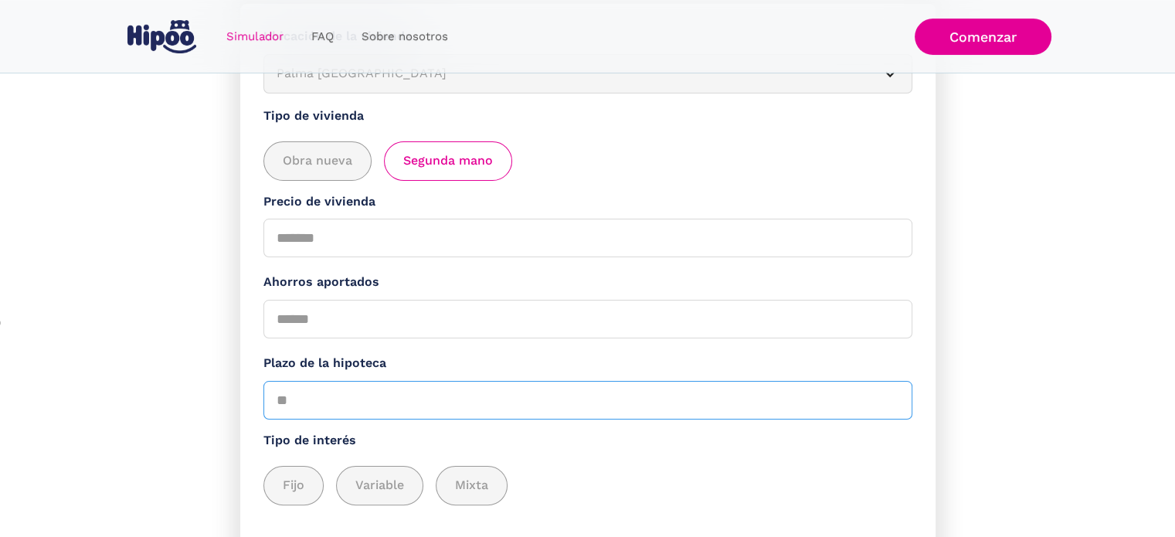 Image resolution: width=1175 pixels, height=537 pixels. What do you see at coordinates (379, 485) in the screenshot?
I see `span: Variable` at bounding box center [379, 485].